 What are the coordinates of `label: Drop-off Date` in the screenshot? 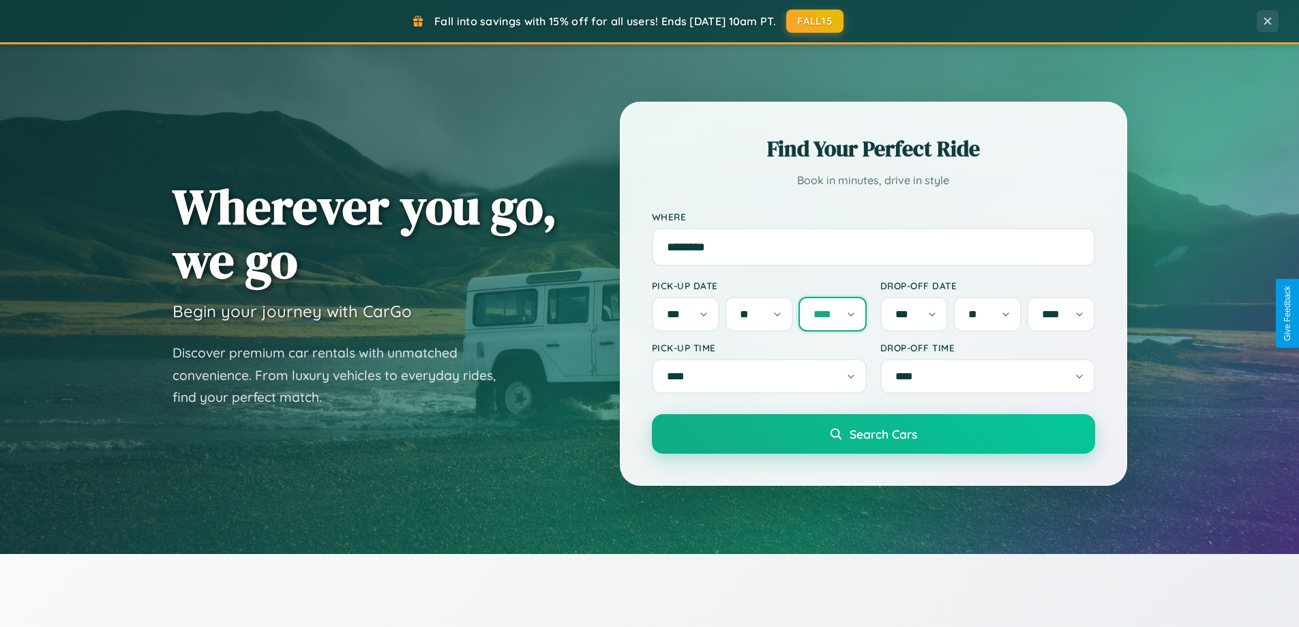 It's located at (987, 285).